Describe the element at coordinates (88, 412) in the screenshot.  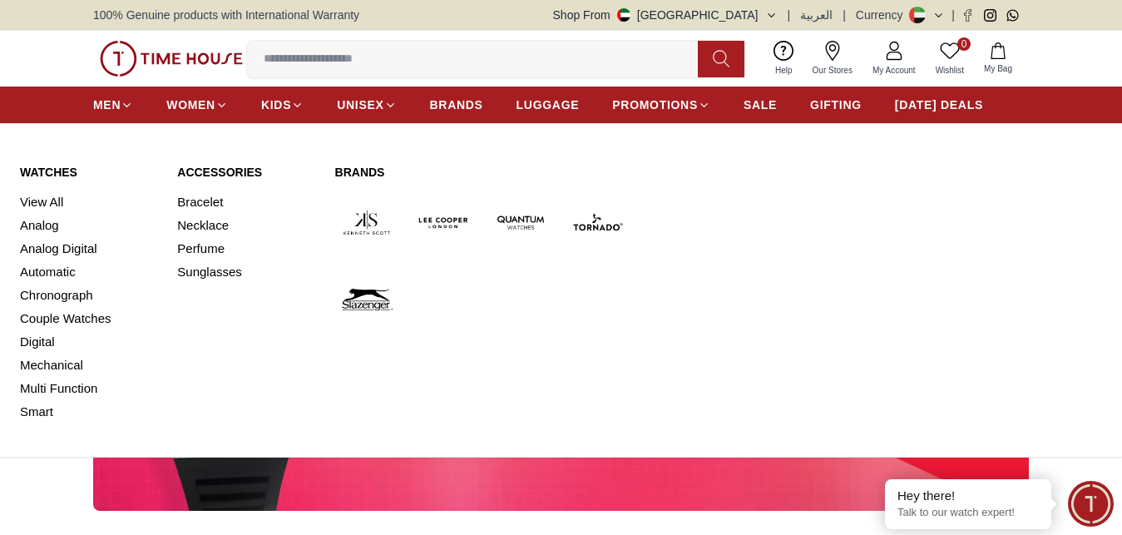
I see `a: Smart` at that location.